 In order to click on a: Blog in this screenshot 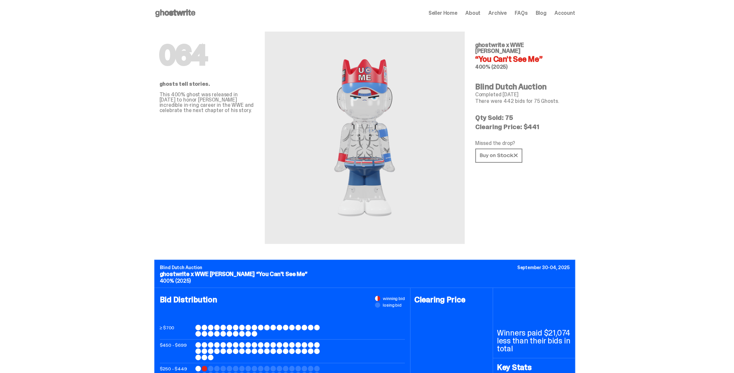, I will do `click(540, 13)`.